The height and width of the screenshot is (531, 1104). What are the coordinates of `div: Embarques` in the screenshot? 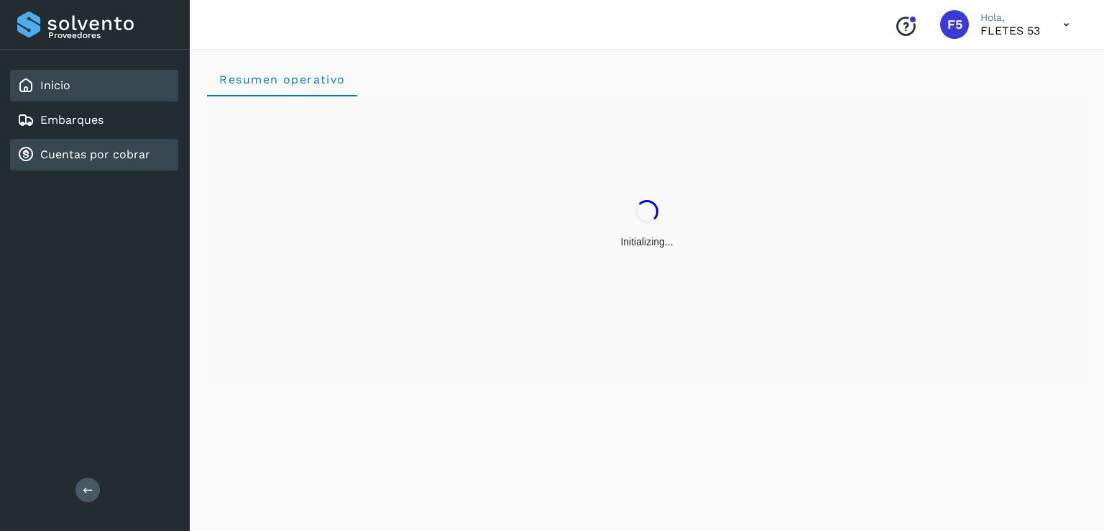 It's located at (94, 120).